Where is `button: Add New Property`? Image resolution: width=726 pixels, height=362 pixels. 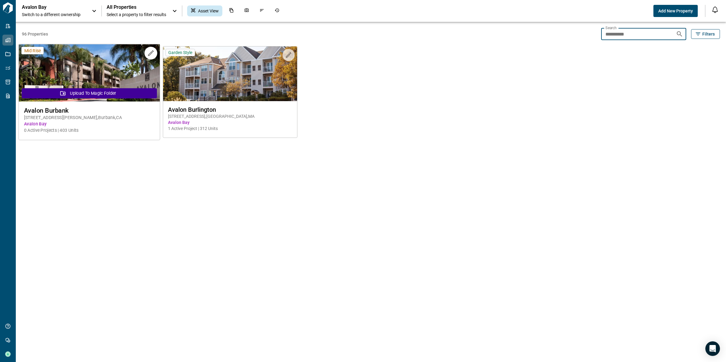 button: Add New Property is located at coordinates (675, 11).